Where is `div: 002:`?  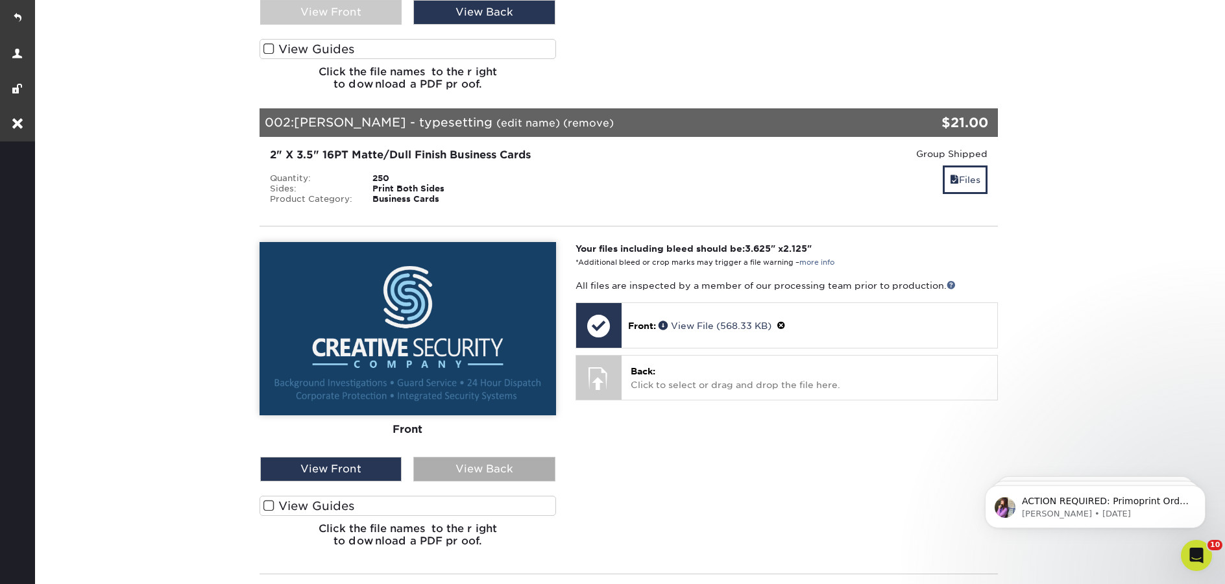
div: 002: is located at coordinates (567, 123).